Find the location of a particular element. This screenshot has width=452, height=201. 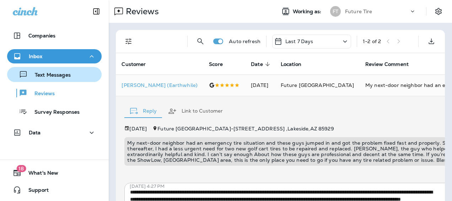

button: Reviews is located at coordinates (54, 93).